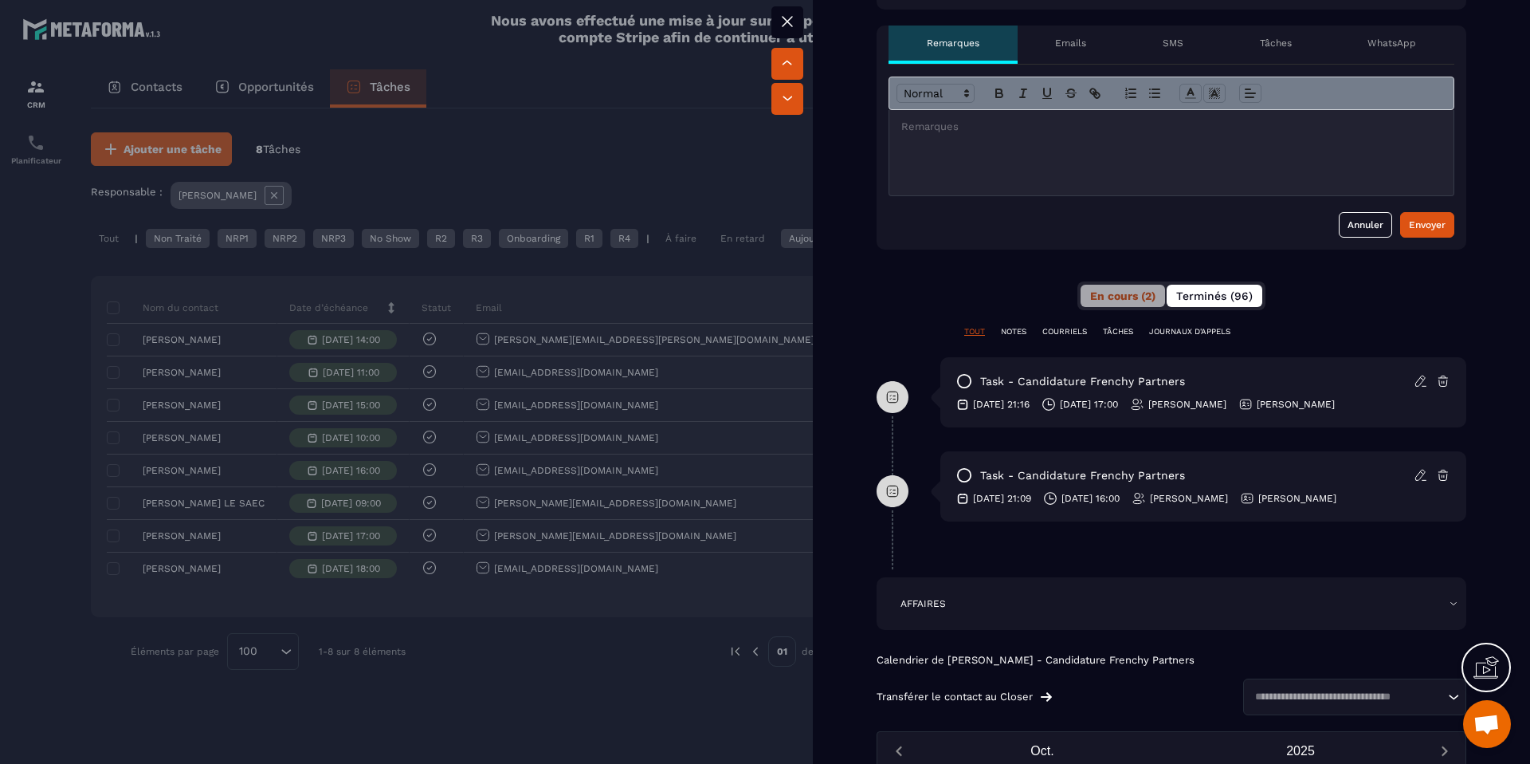 This screenshot has width=1530, height=764. I want to click on button: En cours (2), so click(1123, 296).